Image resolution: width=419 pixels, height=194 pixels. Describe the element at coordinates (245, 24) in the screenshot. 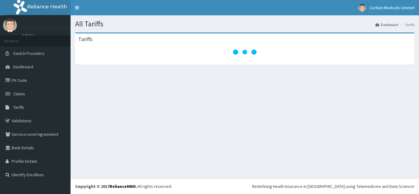

I see `h1: All Tariffs` at that location.